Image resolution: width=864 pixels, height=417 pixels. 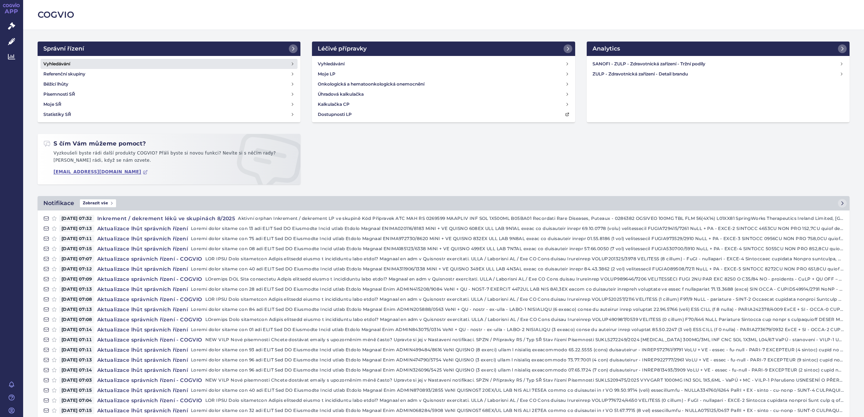 I want to click on p: LOremips Dolo sitametcon Adipis elitsedd eiusmo t incididuntu labo etdol? Magnaal en adm v Quisno..., so click(x=524, y=320).